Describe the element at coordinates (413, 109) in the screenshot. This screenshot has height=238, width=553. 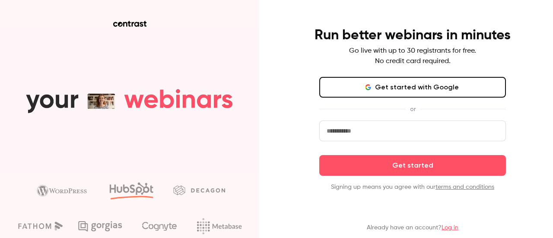
I see `span: or` at that location.